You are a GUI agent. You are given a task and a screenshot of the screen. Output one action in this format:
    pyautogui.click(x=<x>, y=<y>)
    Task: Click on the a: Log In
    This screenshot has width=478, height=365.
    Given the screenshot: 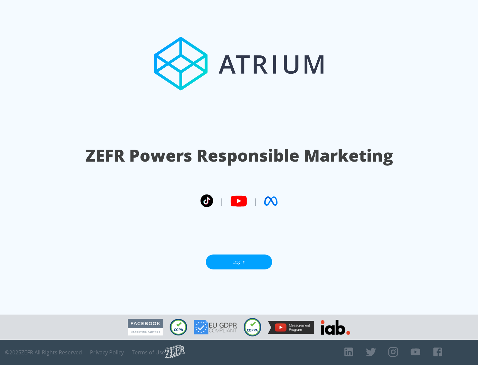 What is the action you would take?
    pyautogui.click(x=239, y=262)
    